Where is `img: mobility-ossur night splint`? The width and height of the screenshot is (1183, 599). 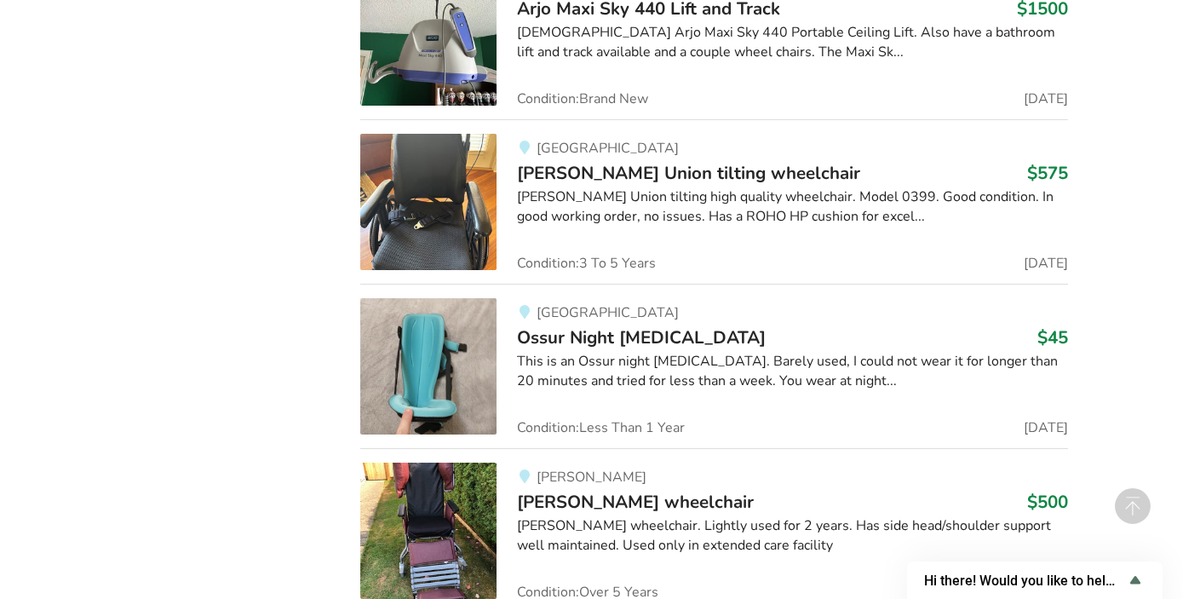 img: mobility-ossur night splint is located at coordinates (428, 366).